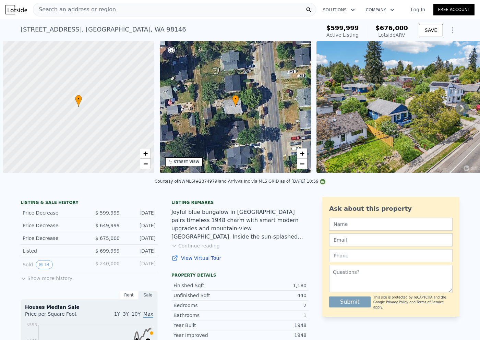 This screenshot has width=480, height=340. Describe the element at coordinates (46, 277) in the screenshot. I see `button: Show more history` at that location.